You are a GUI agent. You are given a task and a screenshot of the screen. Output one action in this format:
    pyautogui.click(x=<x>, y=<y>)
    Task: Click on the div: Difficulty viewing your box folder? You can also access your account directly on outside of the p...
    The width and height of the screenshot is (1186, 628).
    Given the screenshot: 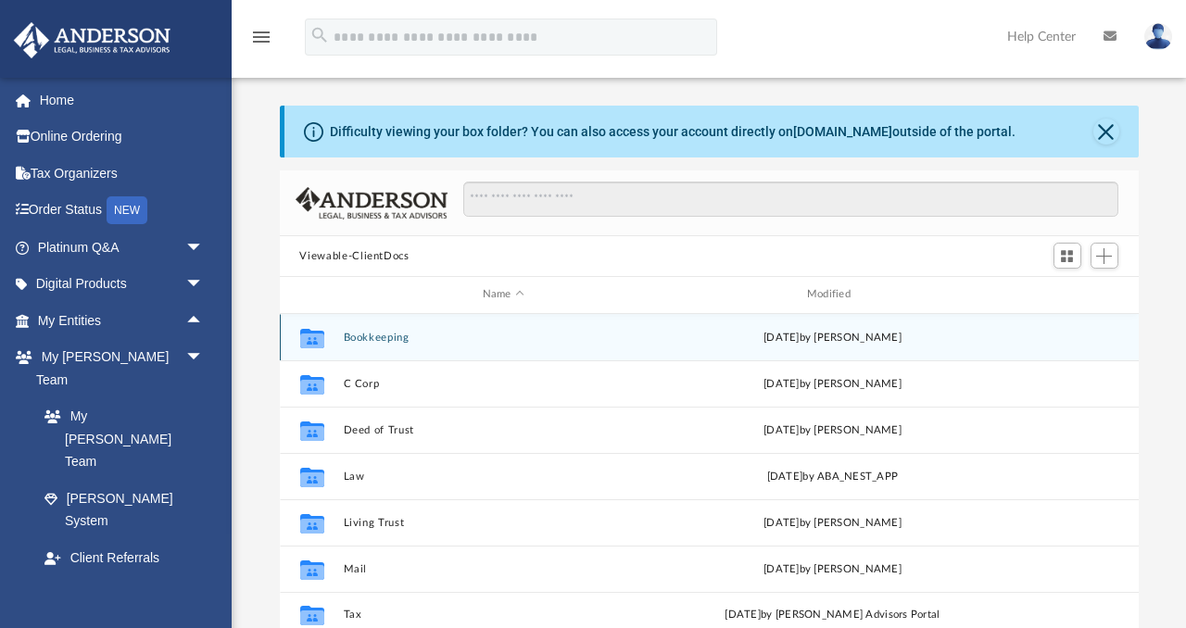 What is the action you would take?
    pyautogui.click(x=673, y=132)
    